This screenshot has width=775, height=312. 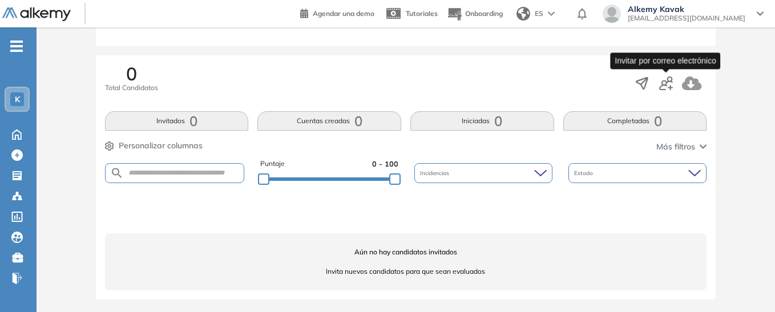 I want to click on span: 0, so click(x=131, y=74).